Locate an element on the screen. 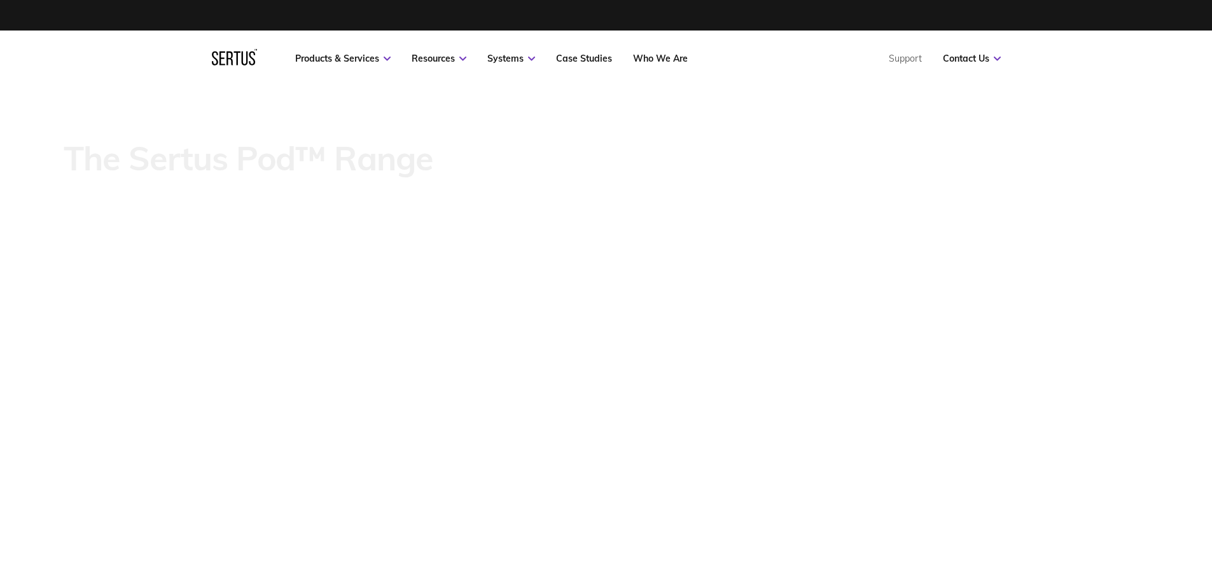  a: Resources is located at coordinates (439, 59).